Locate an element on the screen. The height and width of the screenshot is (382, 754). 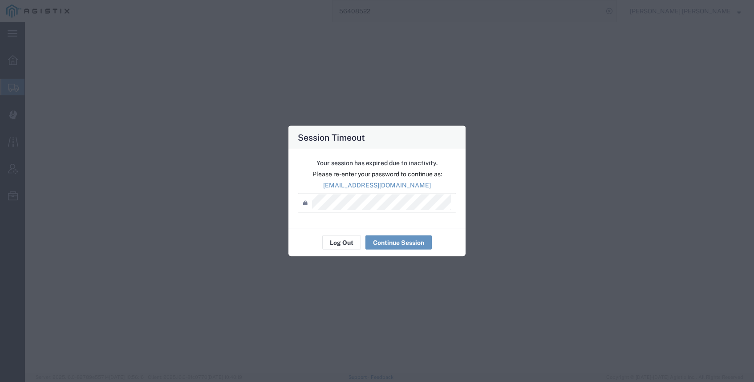
button: Continue Session is located at coordinates (398, 243).